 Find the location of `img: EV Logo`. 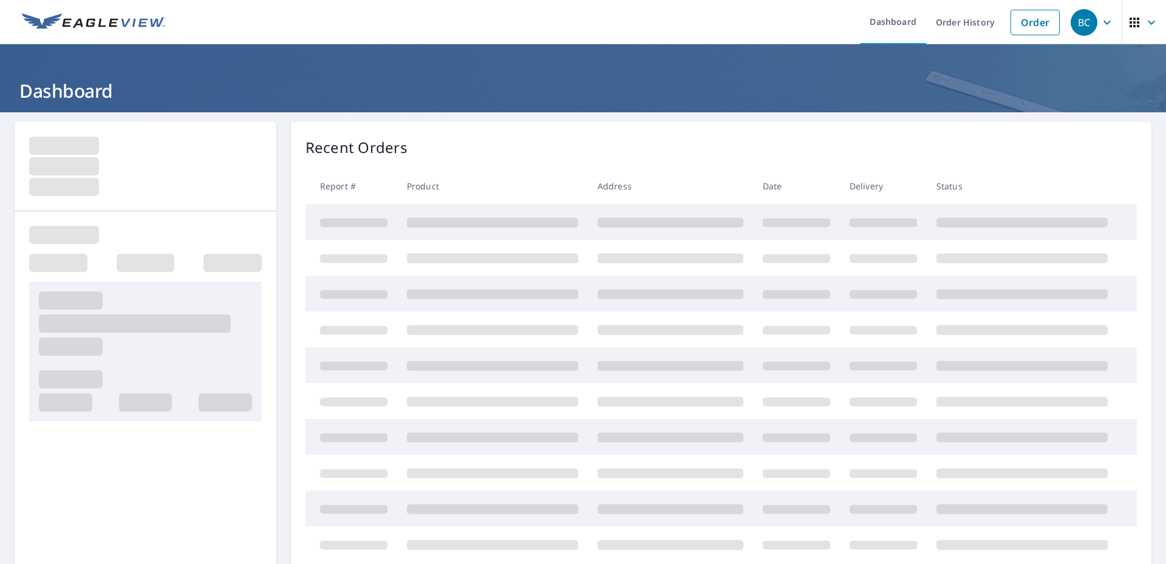

img: EV Logo is located at coordinates (94, 22).